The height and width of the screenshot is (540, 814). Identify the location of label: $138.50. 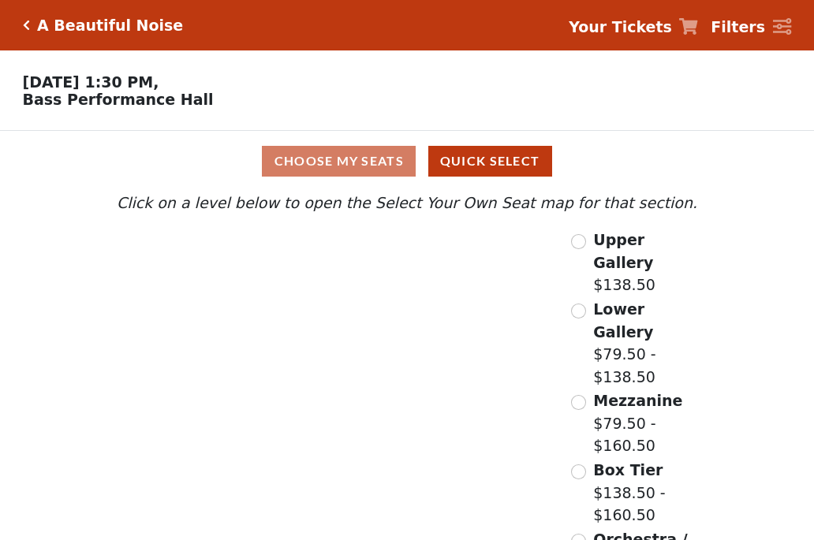
(647, 263).